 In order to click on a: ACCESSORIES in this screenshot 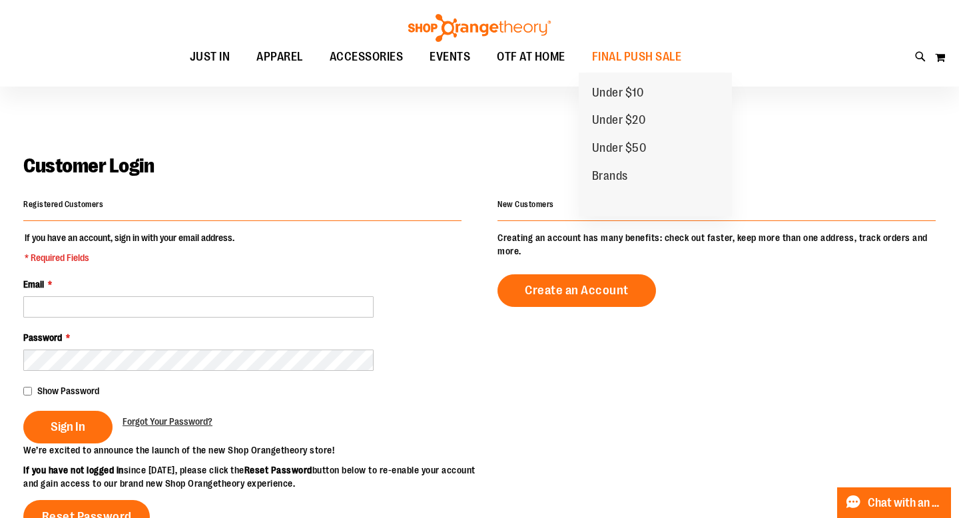, I will do `click(366, 57)`.